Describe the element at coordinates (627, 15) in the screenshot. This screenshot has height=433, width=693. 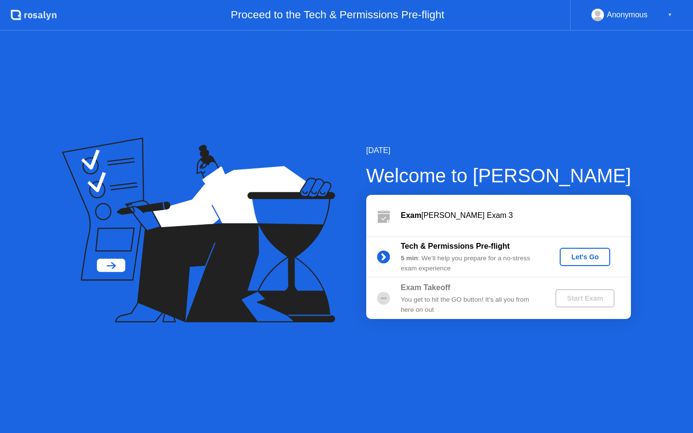
I see `div: Anonymous` at that location.